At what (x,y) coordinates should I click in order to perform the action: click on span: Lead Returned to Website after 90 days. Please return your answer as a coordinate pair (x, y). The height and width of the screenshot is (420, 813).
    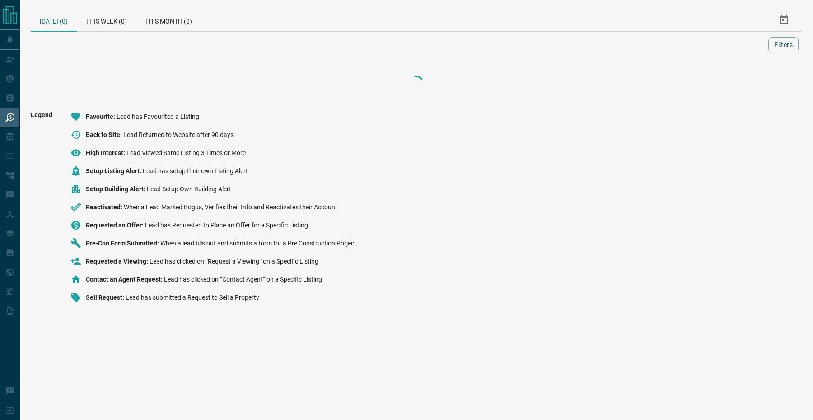
    Looking at the image, I should click on (178, 135).